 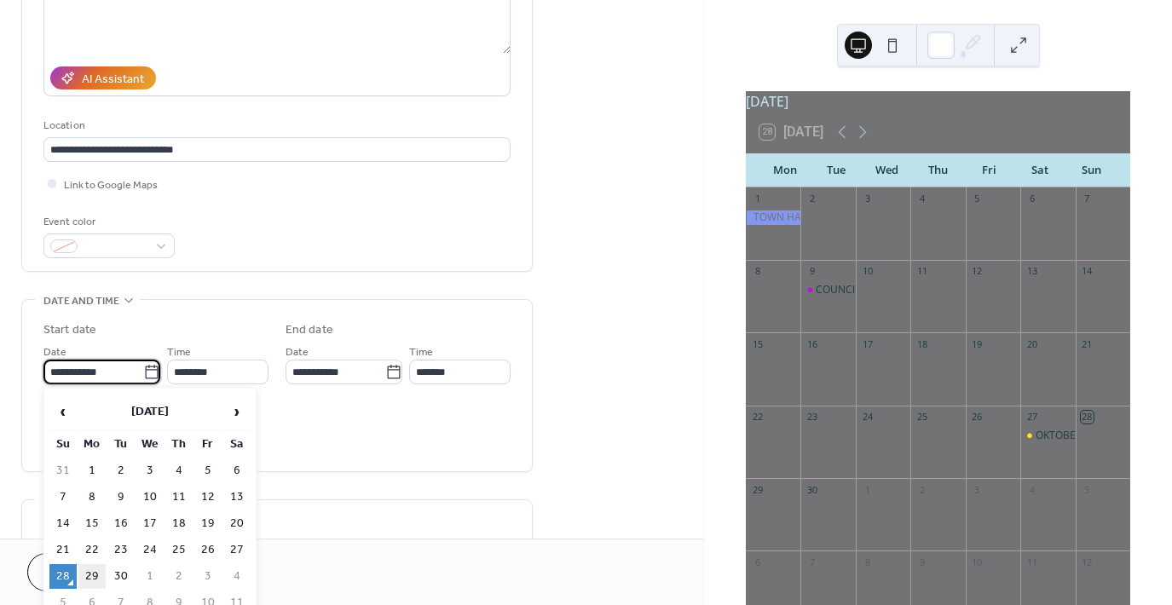 What do you see at coordinates (150, 523) in the screenshot?
I see `td: 17` at bounding box center [150, 523].